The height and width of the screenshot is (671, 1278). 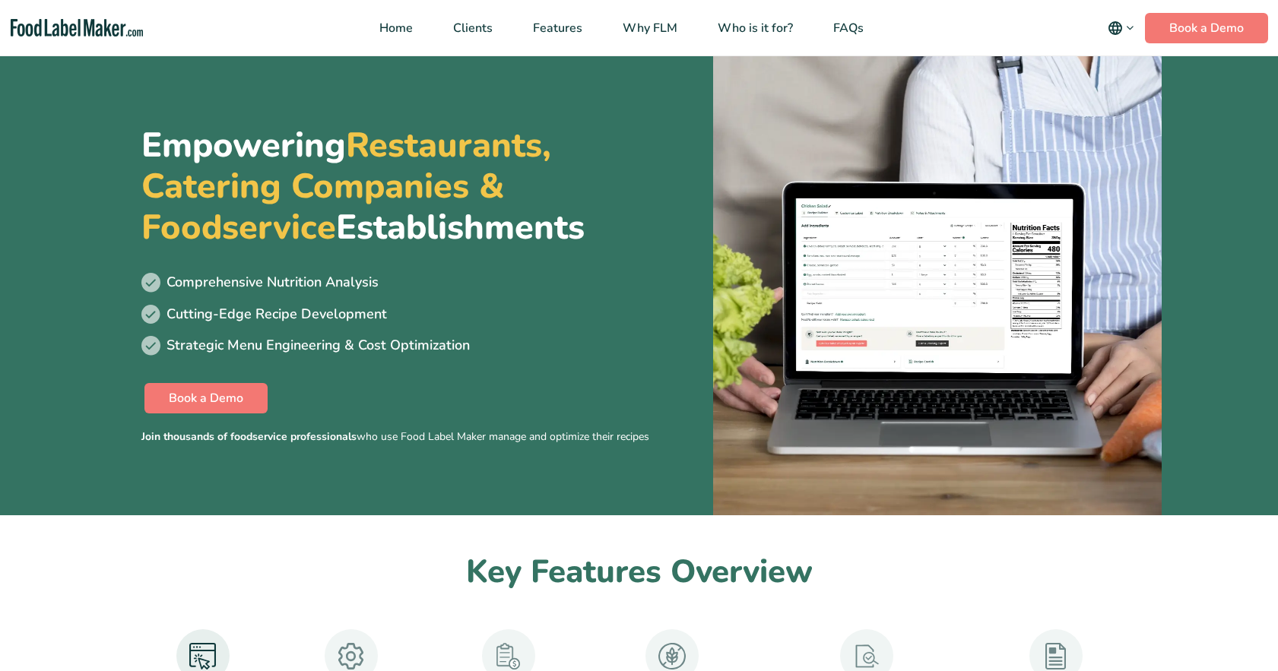 What do you see at coordinates (415, 187) in the screenshot?
I see `h1: Empowering Establishments` at bounding box center [415, 187].